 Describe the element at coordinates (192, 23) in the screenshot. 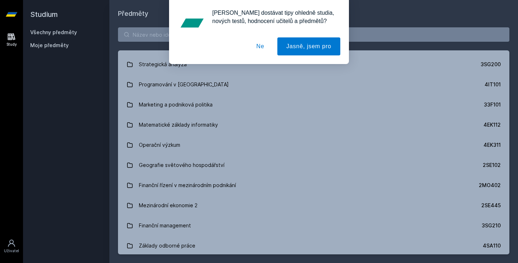

I see `img: notification icon` at that location.